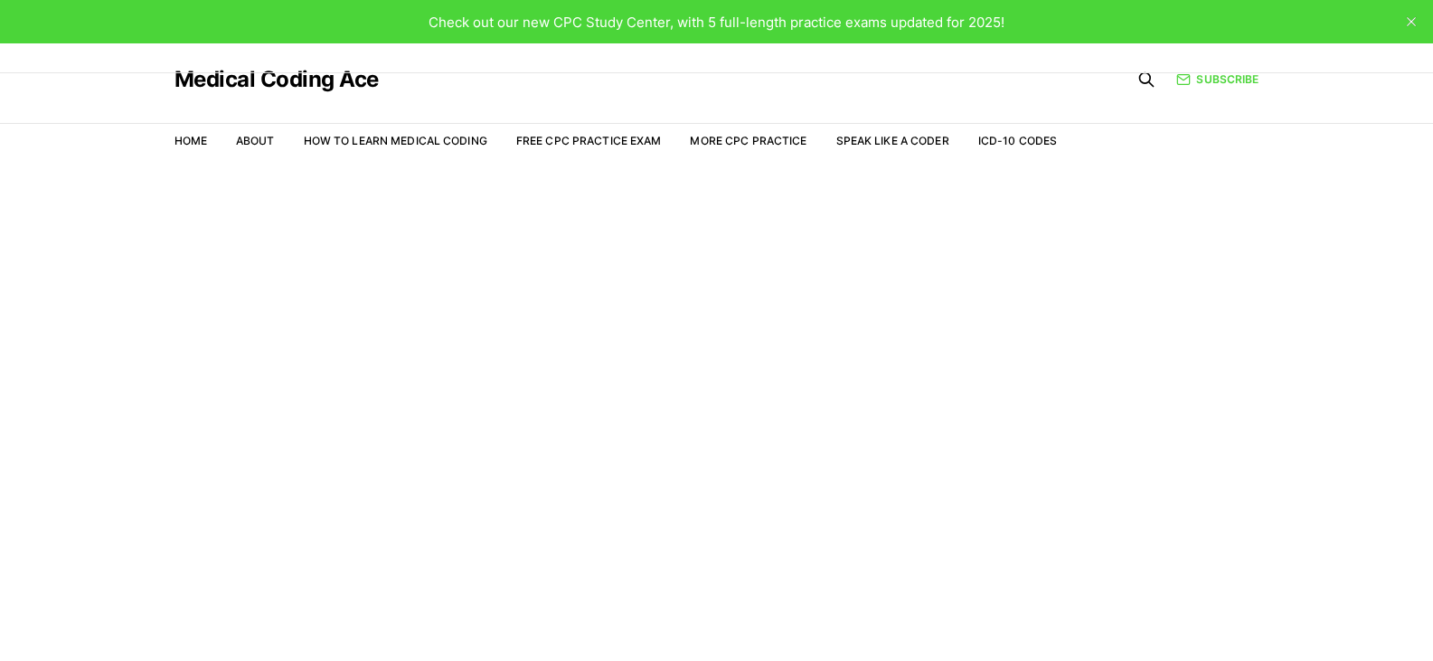 The width and height of the screenshot is (1433, 661). I want to click on a: More CPC Practice, so click(748, 140).